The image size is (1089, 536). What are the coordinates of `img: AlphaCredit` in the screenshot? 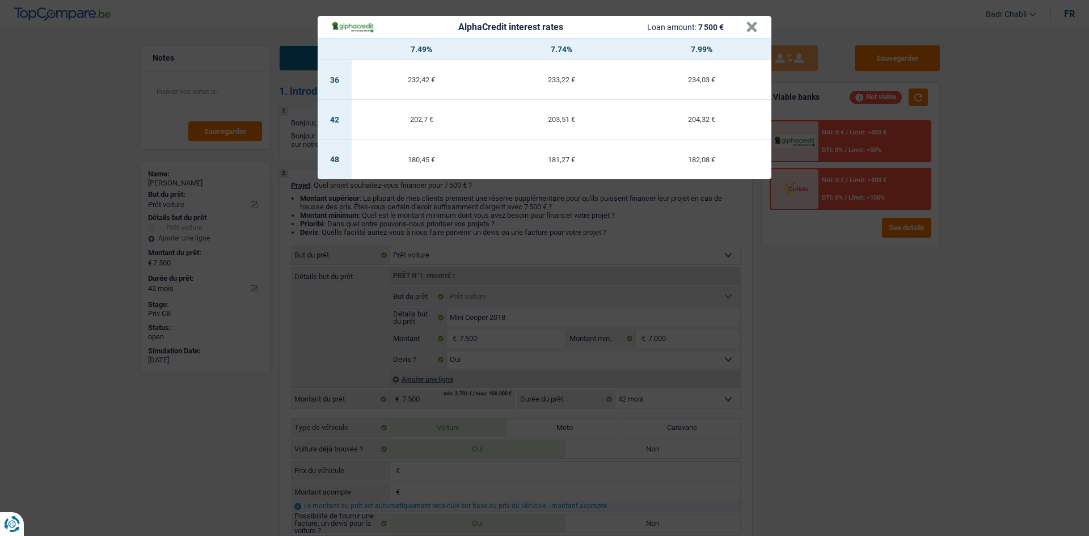 It's located at (353, 27).